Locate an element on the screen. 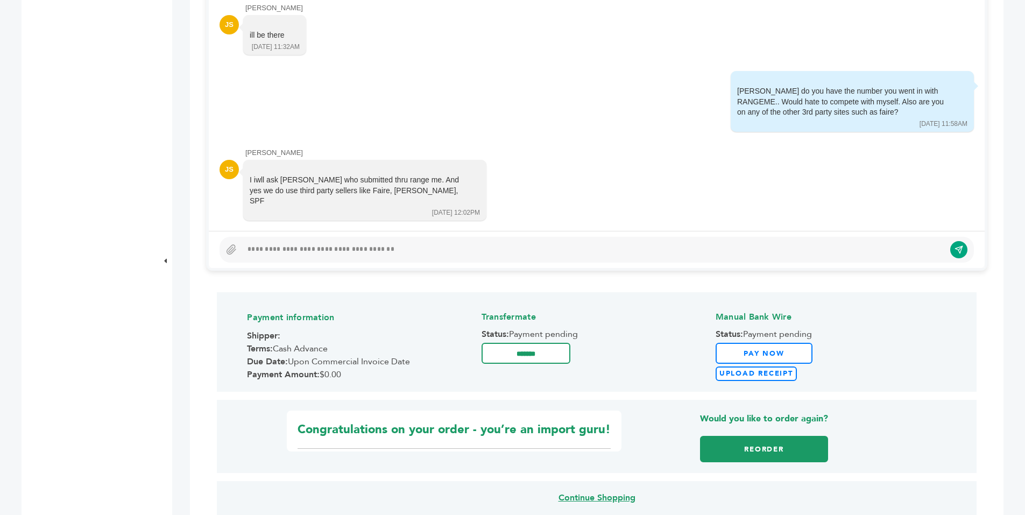  h4: Manual Bank Wire is located at coordinates (831, 315).